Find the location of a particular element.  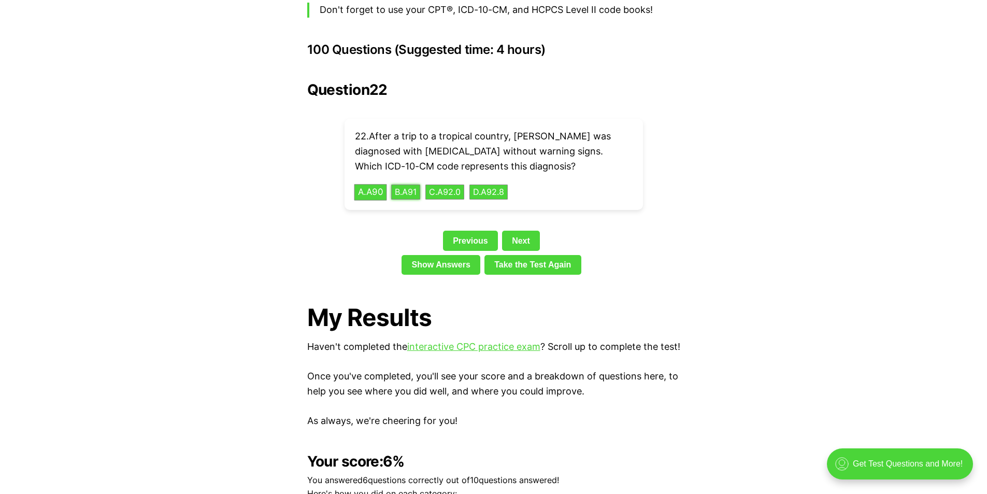

button: A.A90 is located at coordinates (370, 192).